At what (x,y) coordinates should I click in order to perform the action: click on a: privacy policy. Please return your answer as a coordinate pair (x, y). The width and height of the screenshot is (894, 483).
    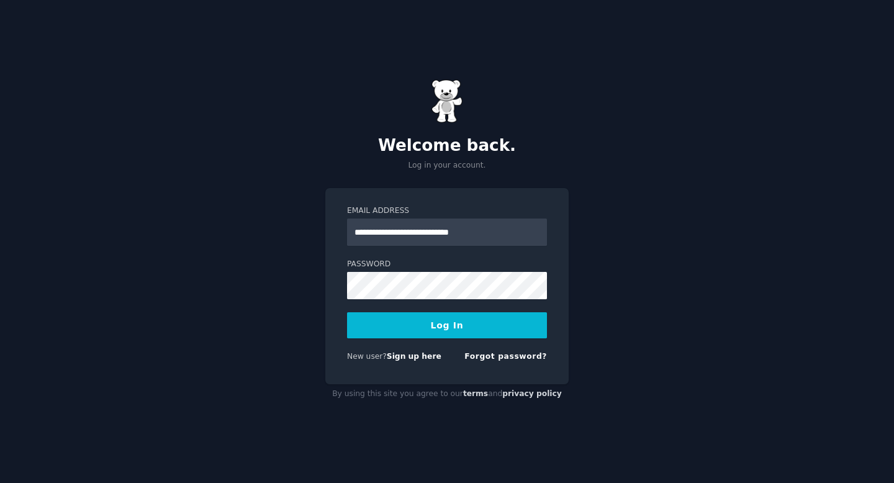
    Looking at the image, I should click on (532, 394).